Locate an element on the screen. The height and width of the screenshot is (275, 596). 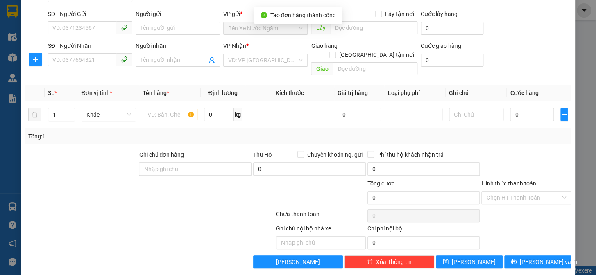
span: VP Nhận is located at coordinates (235, 46).